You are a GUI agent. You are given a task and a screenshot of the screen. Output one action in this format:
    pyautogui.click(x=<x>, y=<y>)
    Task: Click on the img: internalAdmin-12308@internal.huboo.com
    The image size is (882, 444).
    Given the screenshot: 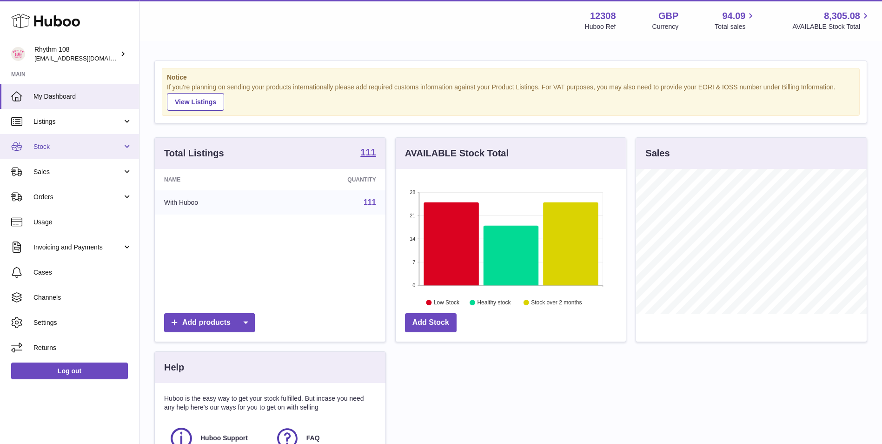 What is the action you would take?
    pyautogui.click(x=18, y=54)
    